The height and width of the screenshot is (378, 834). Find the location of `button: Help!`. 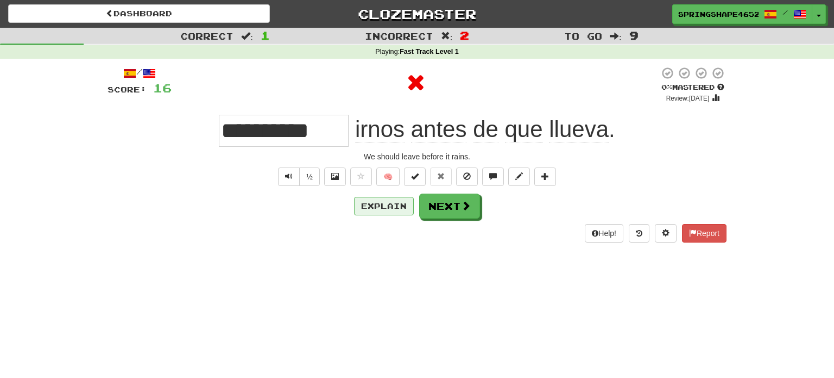

button: Help! is located at coordinates (604, 233).